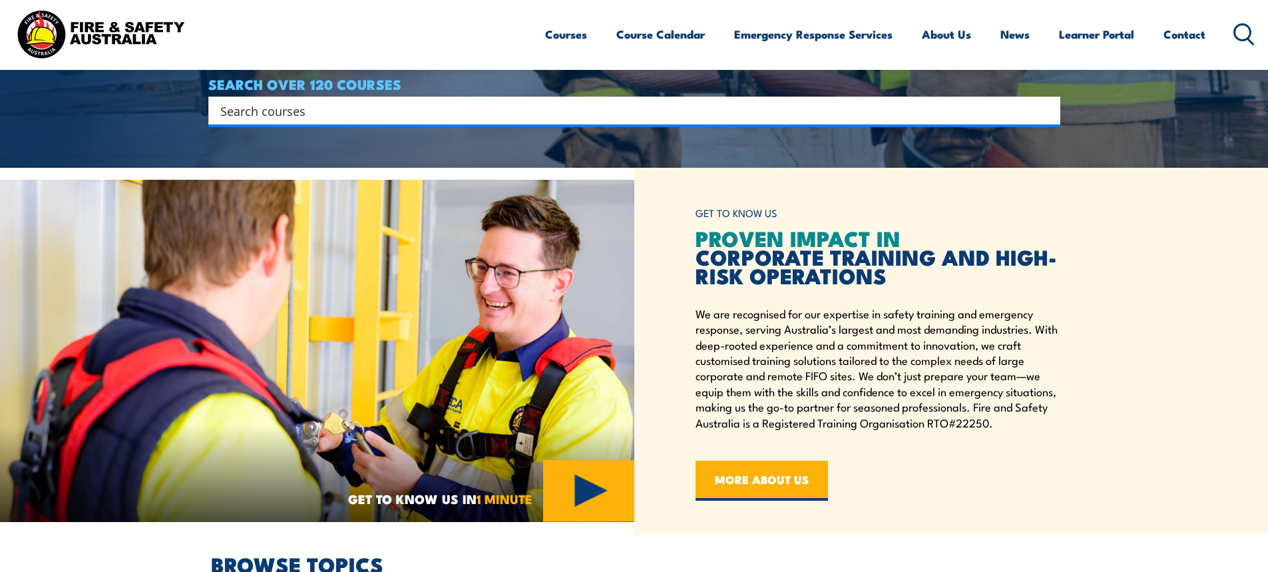 Image resolution: width=1268 pixels, height=572 pixels. What do you see at coordinates (946, 34) in the screenshot?
I see `a: About Us` at bounding box center [946, 34].